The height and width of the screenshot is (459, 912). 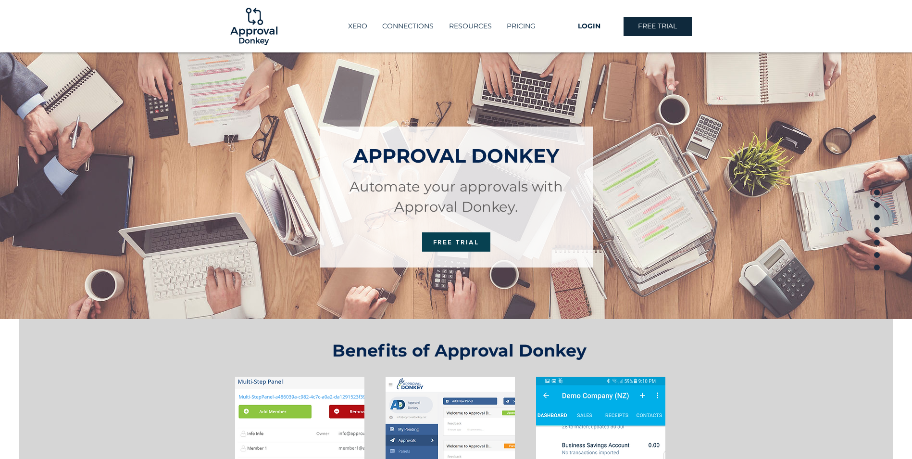 I want to click on a: XERO, so click(x=357, y=26).